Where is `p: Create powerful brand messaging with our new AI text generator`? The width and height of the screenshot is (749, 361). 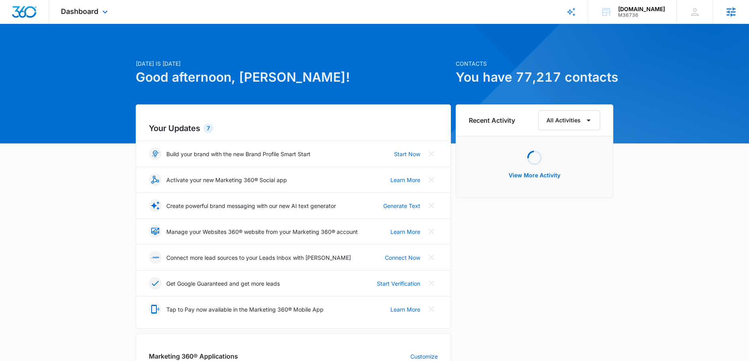 p: Create powerful brand messaging with our new AI text generator is located at coordinates (251, 205).